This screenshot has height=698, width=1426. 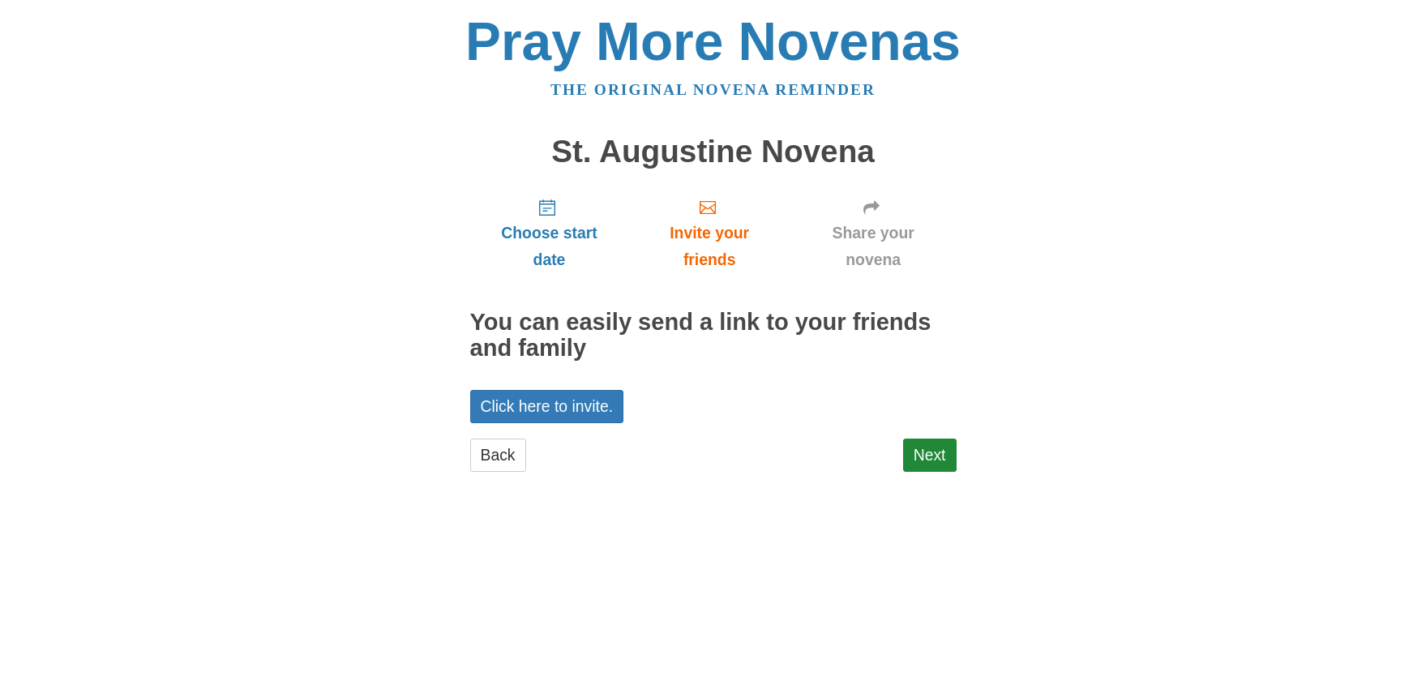 What do you see at coordinates (713, 41) in the screenshot?
I see `a: Pray More Novenas` at bounding box center [713, 41].